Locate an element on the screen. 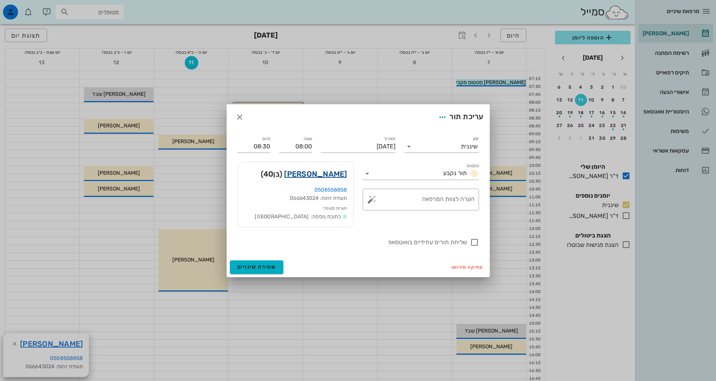  div: סטטוסתור נקבע is located at coordinates (421, 174).